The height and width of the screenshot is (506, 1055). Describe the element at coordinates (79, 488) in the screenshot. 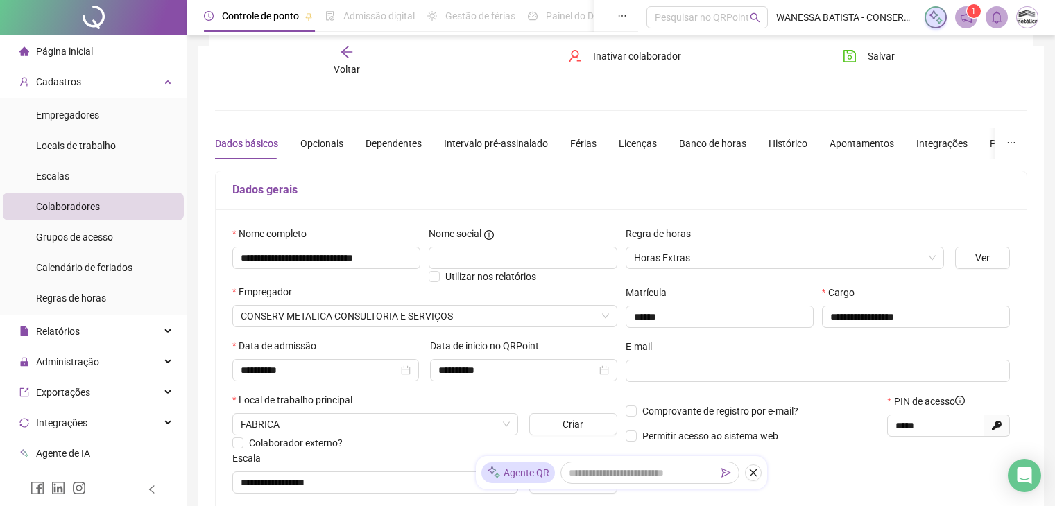

I see `span: instagram` at that location.